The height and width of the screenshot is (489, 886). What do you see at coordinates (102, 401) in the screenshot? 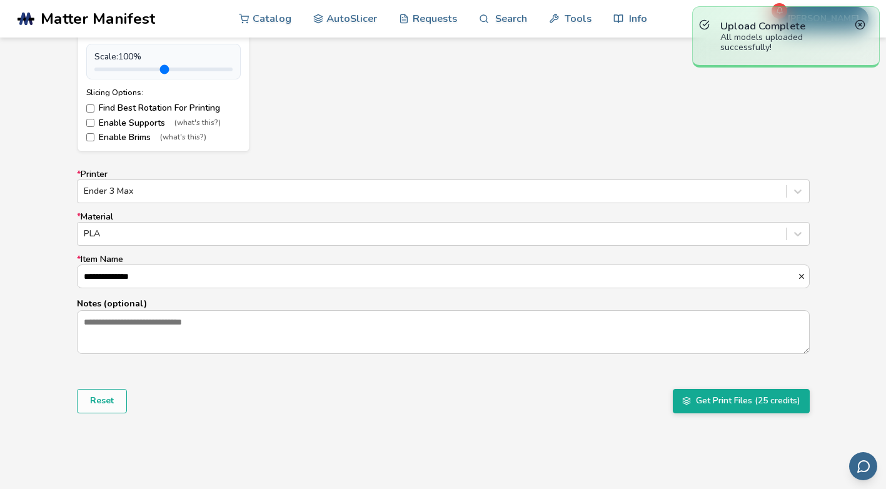
I see `button: Reset` at bounding box center [102, 401].